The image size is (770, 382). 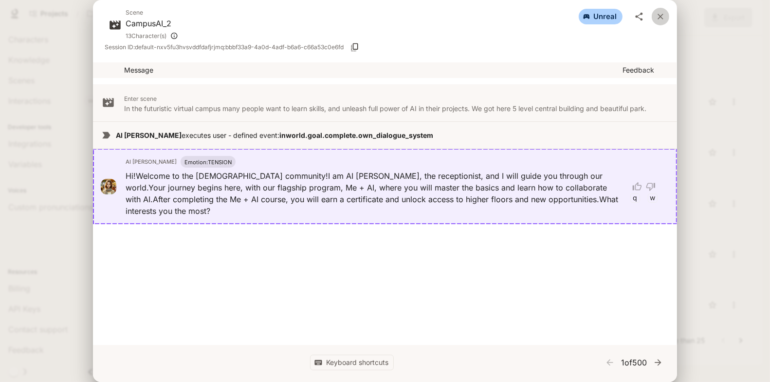 What do you see at coordinates (152, 36) in the screenshot?
I see `div: AI Gym Guide, AI Alfred von Cache, Anna Oshee, Business Advisor, AI Gynvael Qbit, AI Mary Hidden,...` at bounding box center [152, 36].